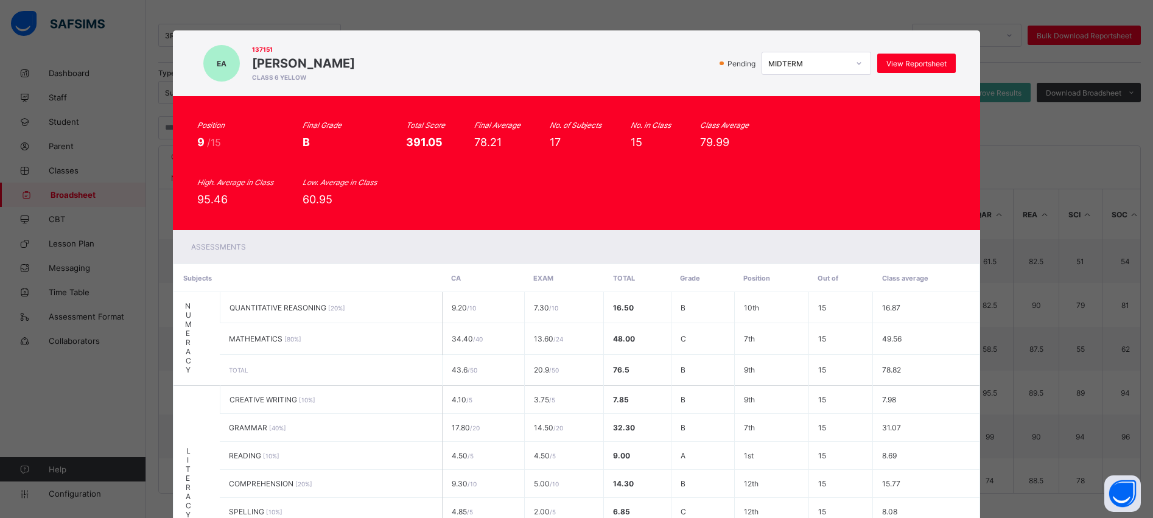  I want to click on span: GRAMMAR, so click(258, 427).